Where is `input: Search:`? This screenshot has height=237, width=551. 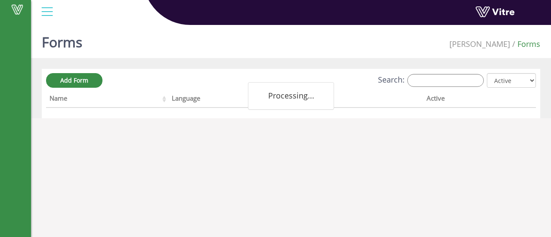 input: Search: is located at coordinates (446, 81).